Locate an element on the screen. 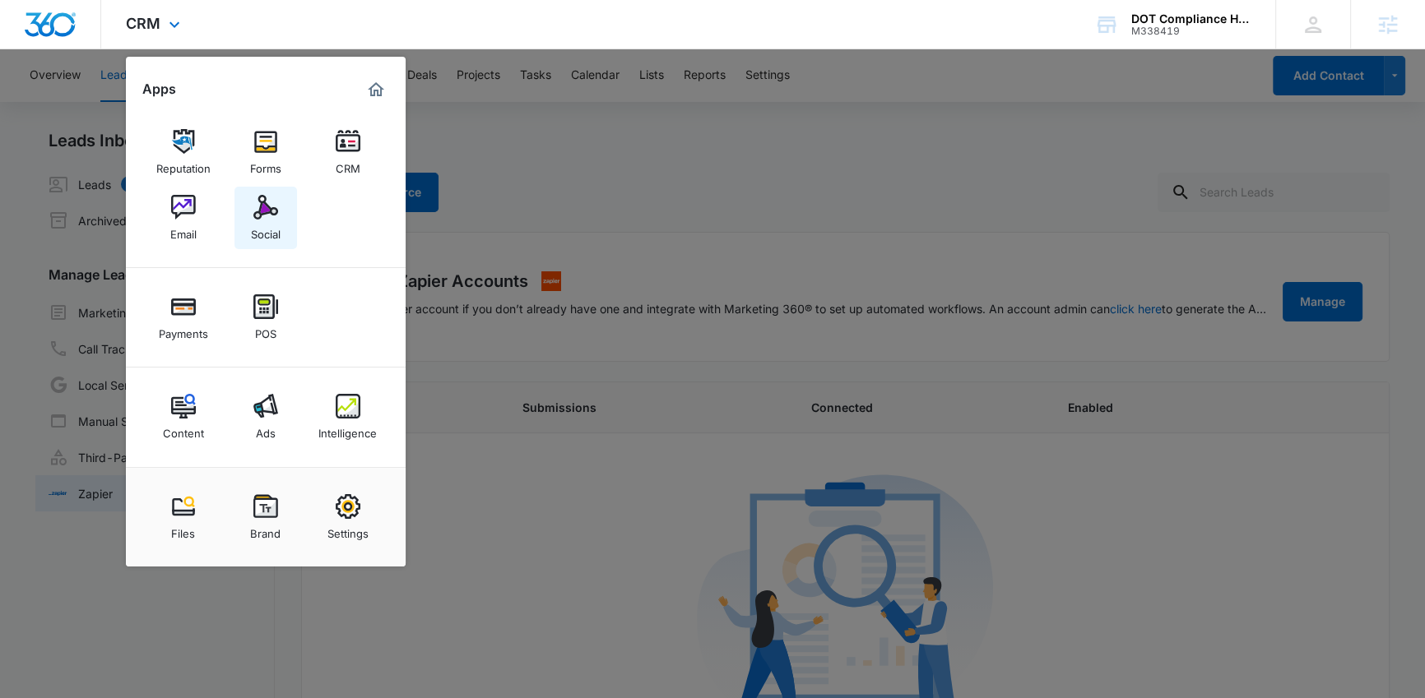  span: CRM is located at coordinates (143, 23).